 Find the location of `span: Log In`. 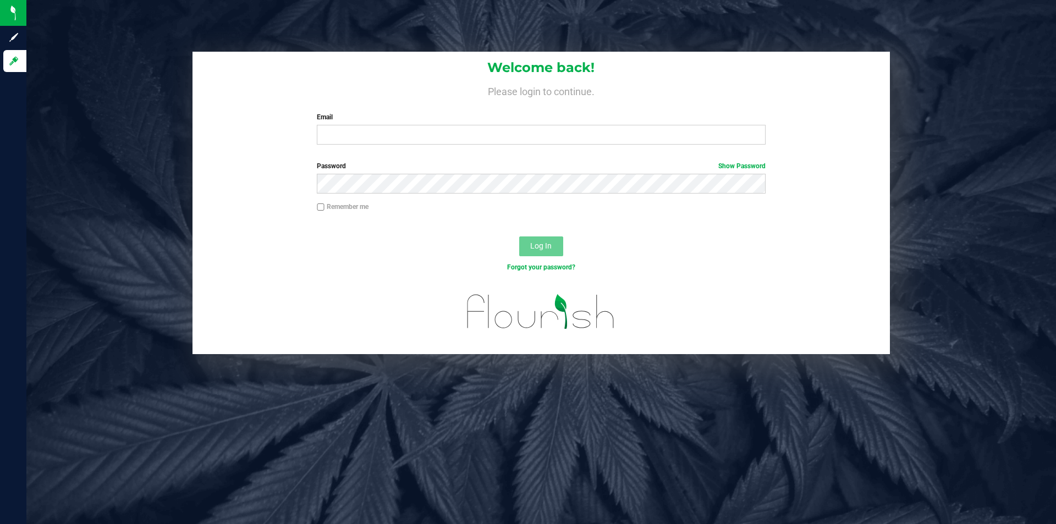

span: Log In is located at coordinates (541, 246).